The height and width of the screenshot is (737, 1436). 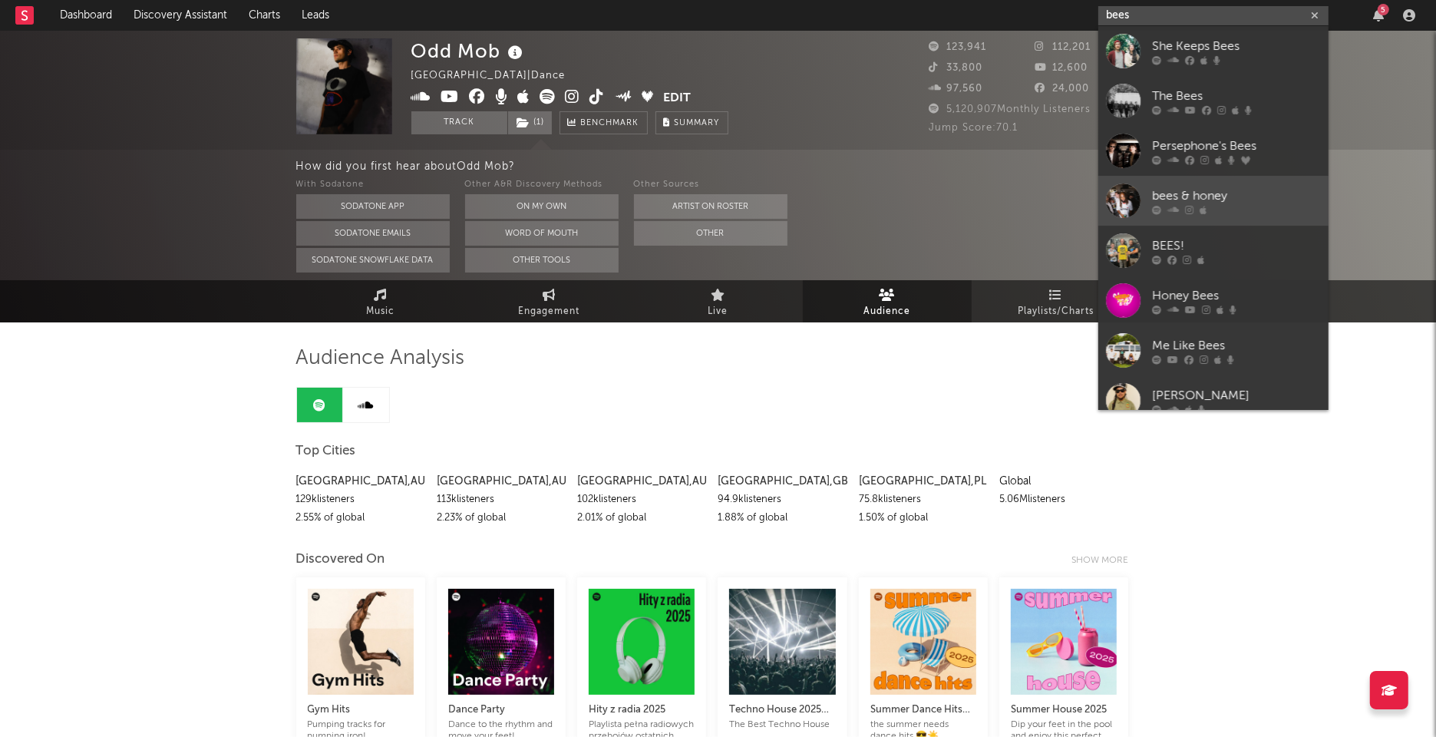 What do you see at coordinates (542, 233) in the screenshot?
I see `button: Word Of Mouth` at bounding box center [542, 233].